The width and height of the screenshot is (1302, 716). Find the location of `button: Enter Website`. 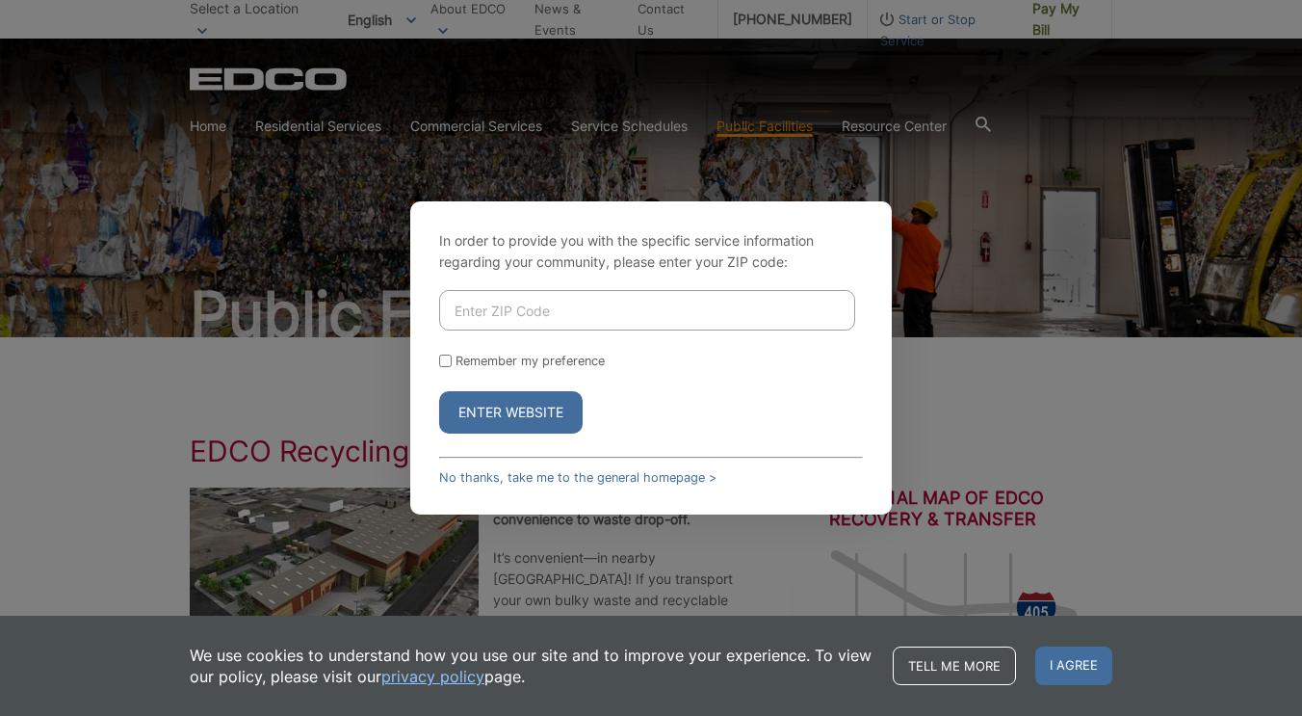

button: Enter Website is located at coordinates (511, 412).